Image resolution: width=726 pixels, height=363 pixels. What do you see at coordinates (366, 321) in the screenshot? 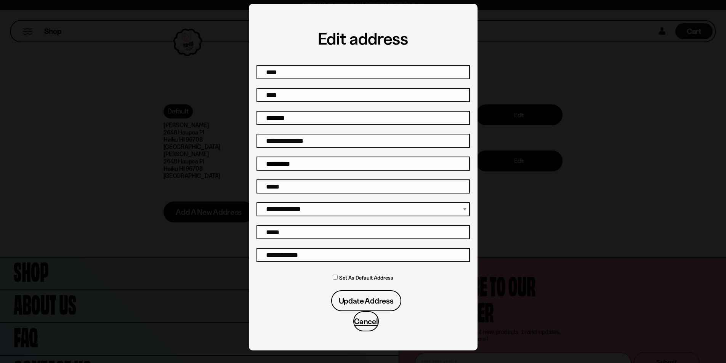
I see `button: Cancel` at bounding box center [366, 321].